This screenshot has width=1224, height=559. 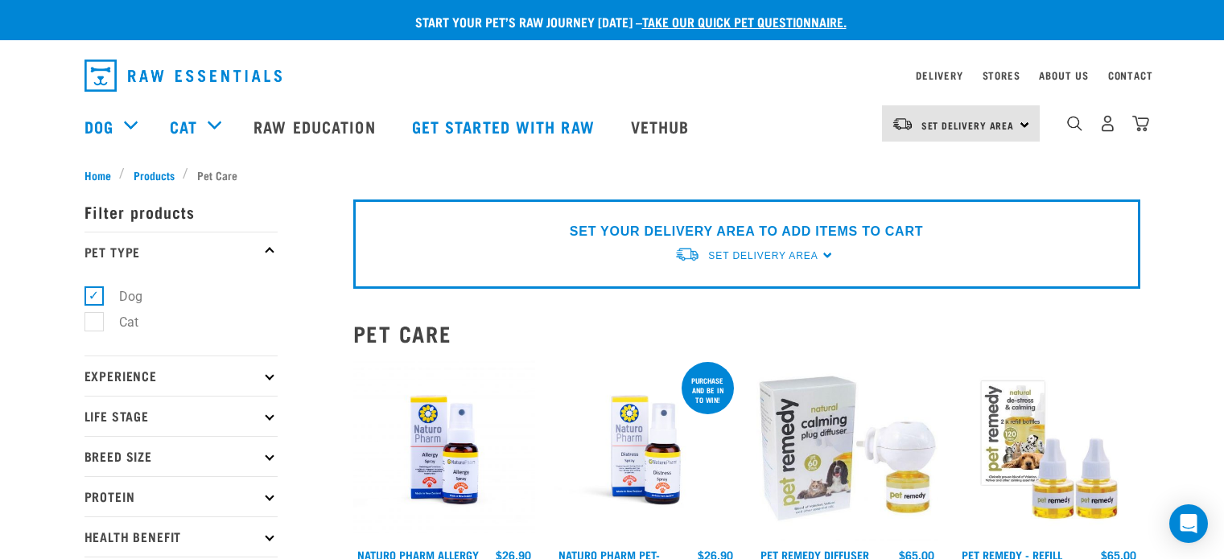 What do you see at coordinates (121, 296) in the screenshot?
I see `label: Dog` at bounding box center [121, 296].